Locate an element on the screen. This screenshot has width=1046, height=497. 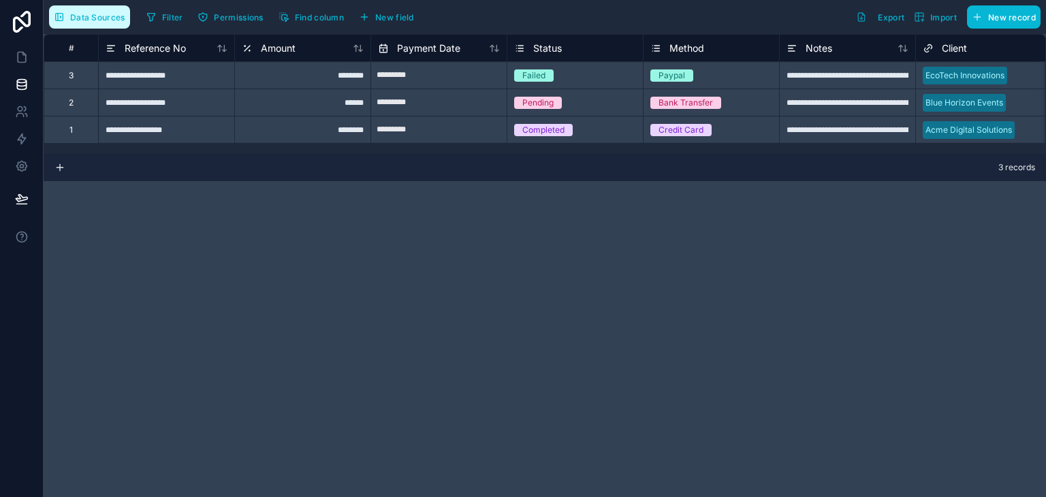
button: Filter is located at coordinates (164, 17).